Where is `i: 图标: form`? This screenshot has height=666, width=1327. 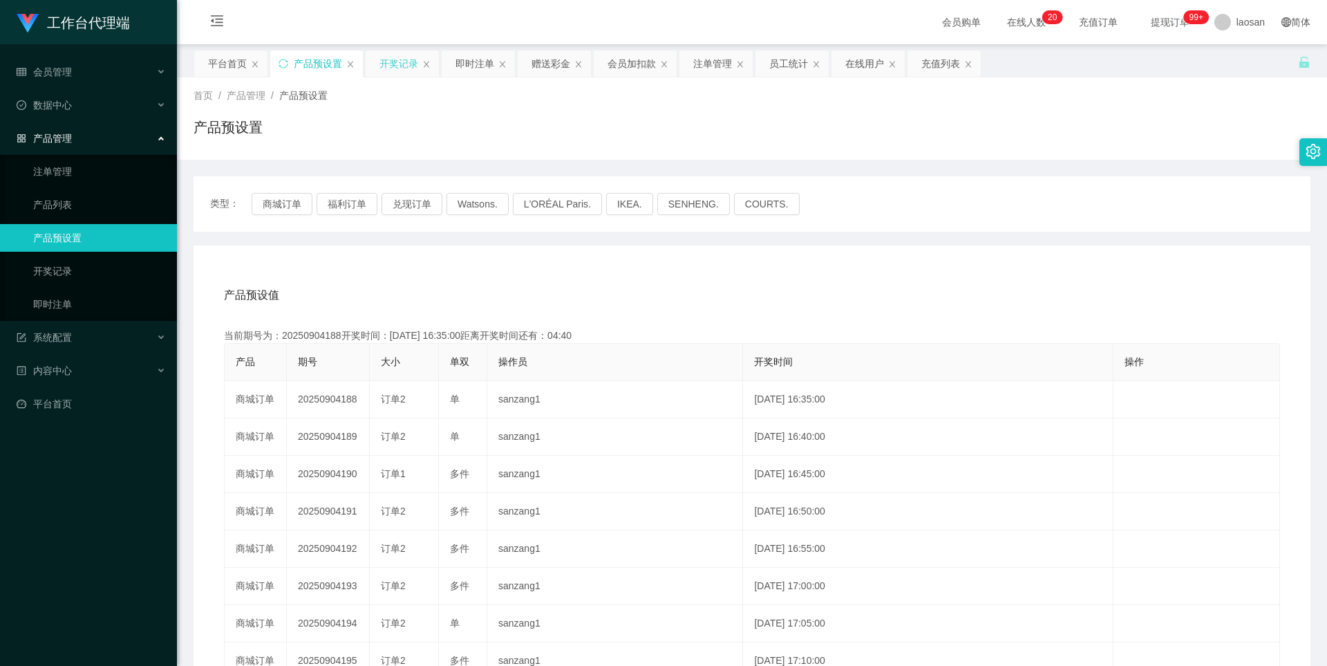
i: 图标: form is located at coordinates (21, 337).